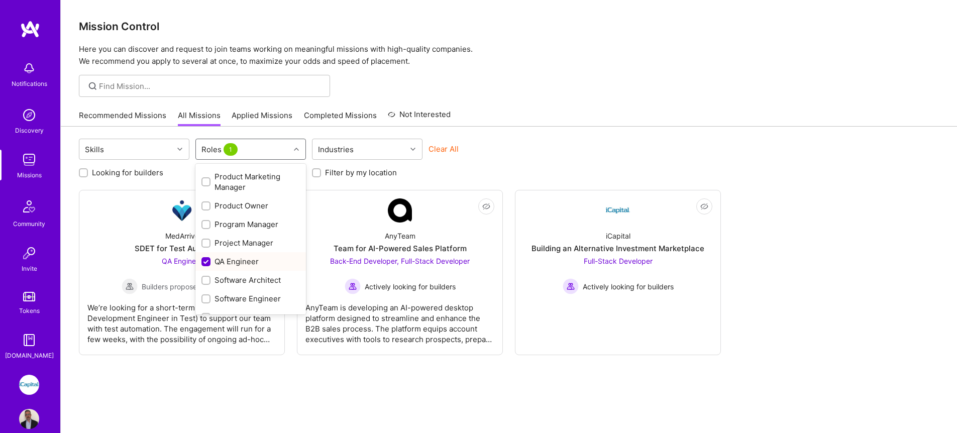 The width and height of the screenshot is (957, 433). I want to click on img: Community, so click(29, 206).